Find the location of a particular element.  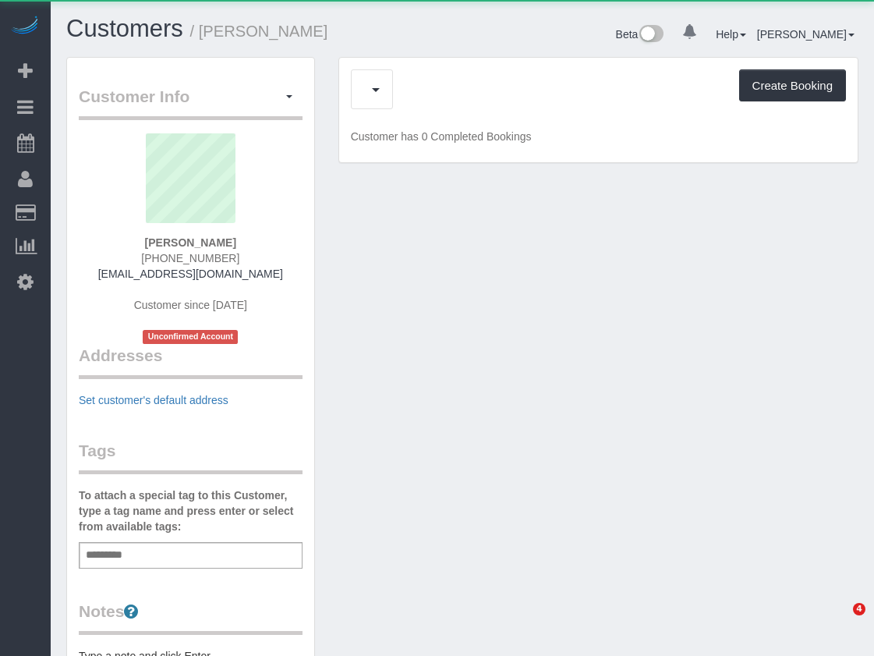

legend: Notes is located at coordinates (190, 617).